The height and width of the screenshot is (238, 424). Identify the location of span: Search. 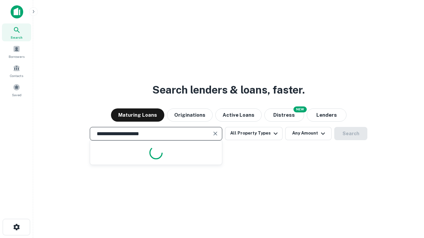
(17, 37).